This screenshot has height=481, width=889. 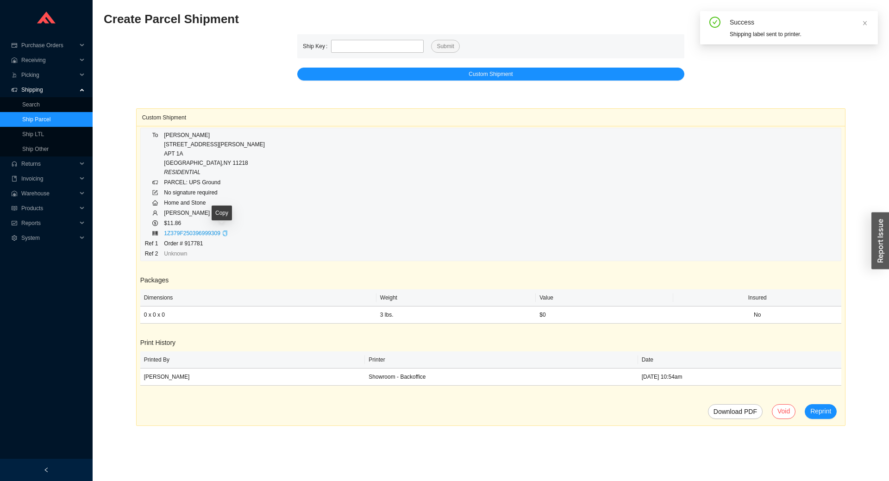 What do you see at coordinates (49, 75) in the screenshot?
I see `span: Picking` at bounding box center [49, 75].